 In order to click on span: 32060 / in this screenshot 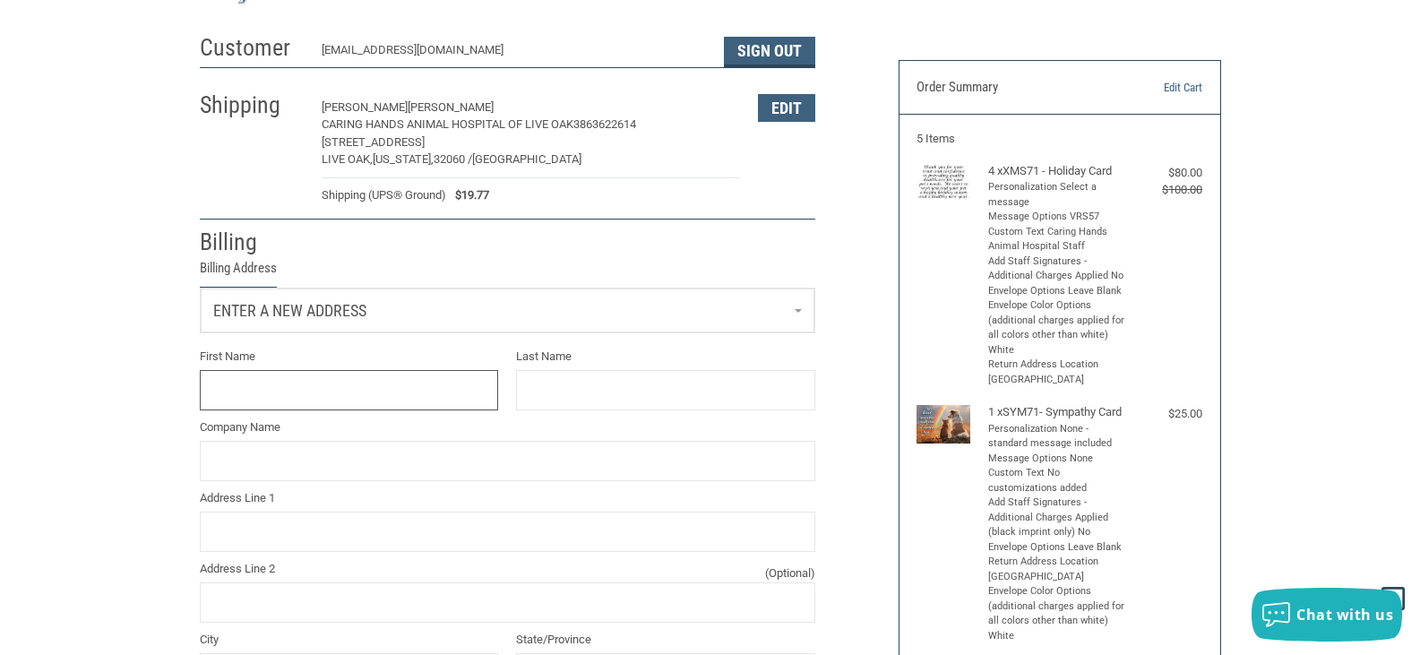, I will do `click(452, 159)`.